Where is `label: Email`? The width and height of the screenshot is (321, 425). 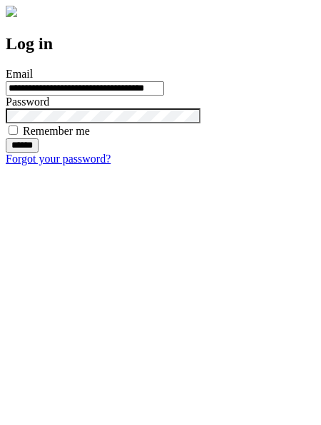 label: Email is located at coordinates (19, 73).